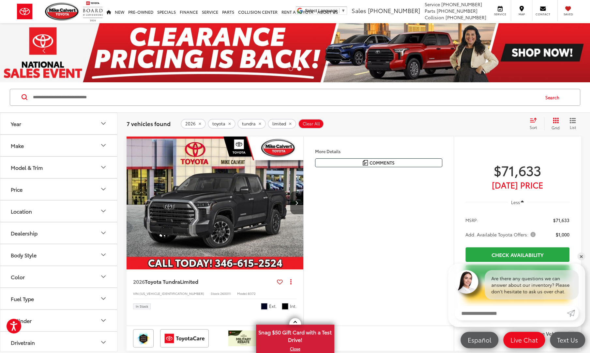 The image size is (590, 353). Describe the element at coordinates (511, 313) in the screenshot. I see `input: Enter your message` at that location.